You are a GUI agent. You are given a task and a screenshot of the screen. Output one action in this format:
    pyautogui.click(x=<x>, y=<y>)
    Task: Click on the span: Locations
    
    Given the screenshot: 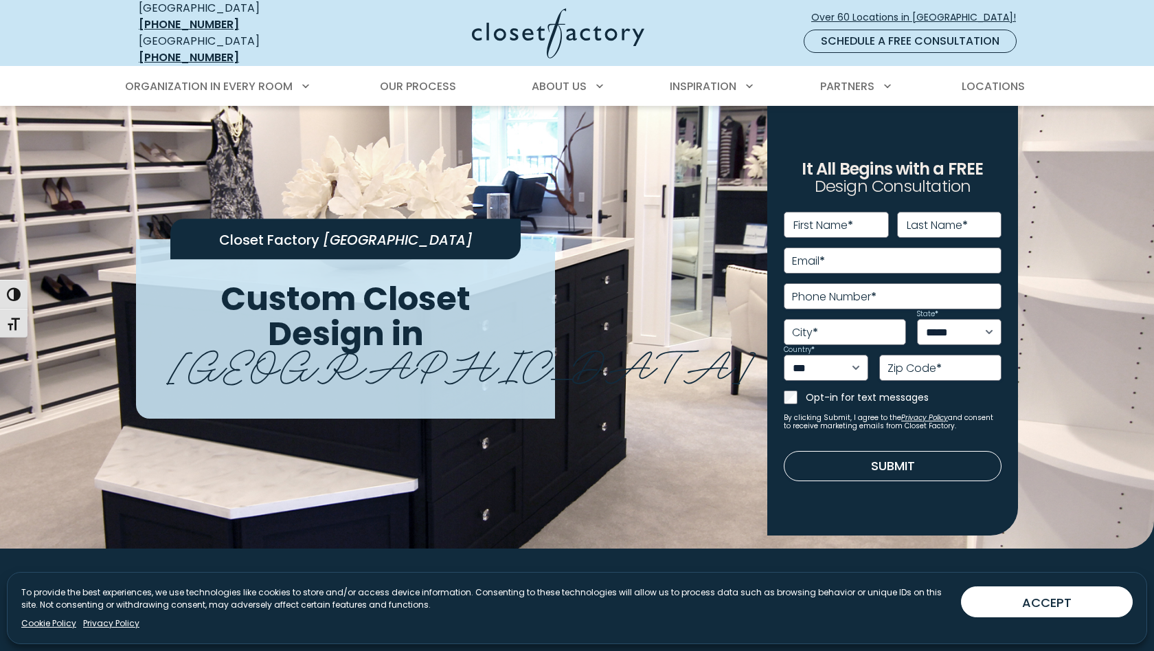 What is the action you would take?
    pyautogui.click(x=993, y=86)
    